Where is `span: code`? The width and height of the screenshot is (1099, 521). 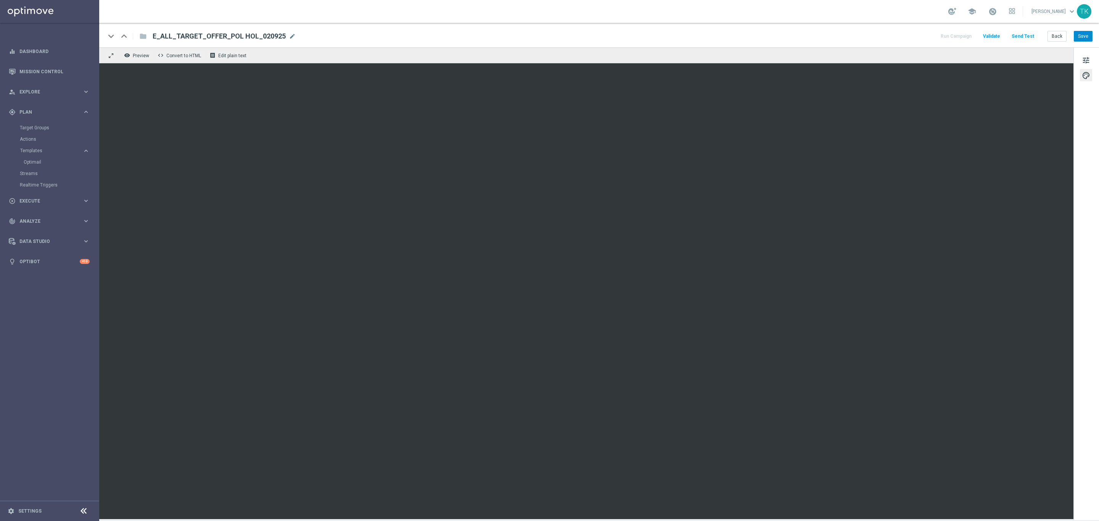
span: code is located at coordinates (161, 55).